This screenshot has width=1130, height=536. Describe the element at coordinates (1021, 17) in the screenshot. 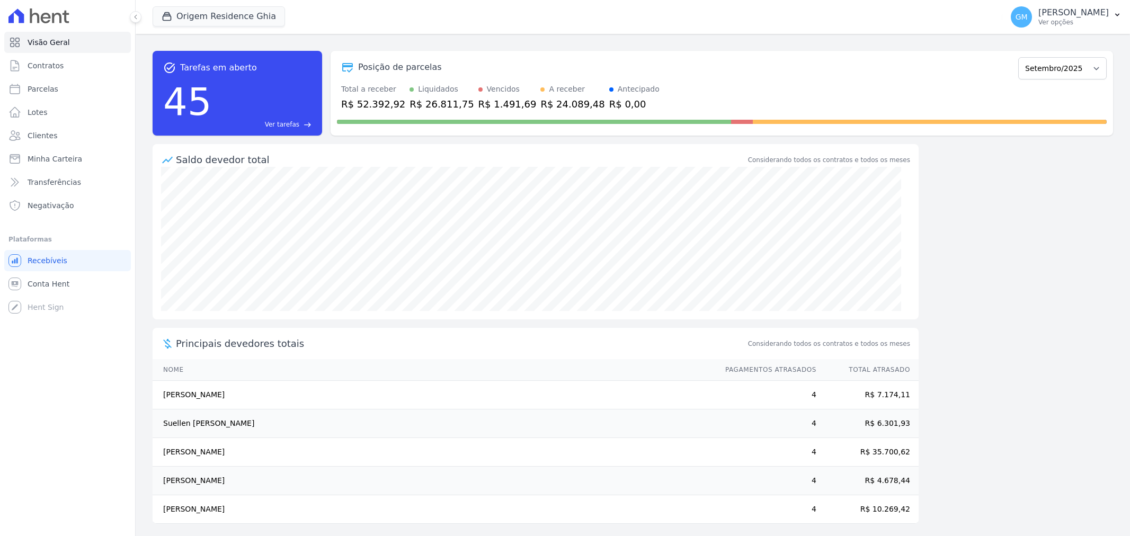

I see `span: GM` at that location.